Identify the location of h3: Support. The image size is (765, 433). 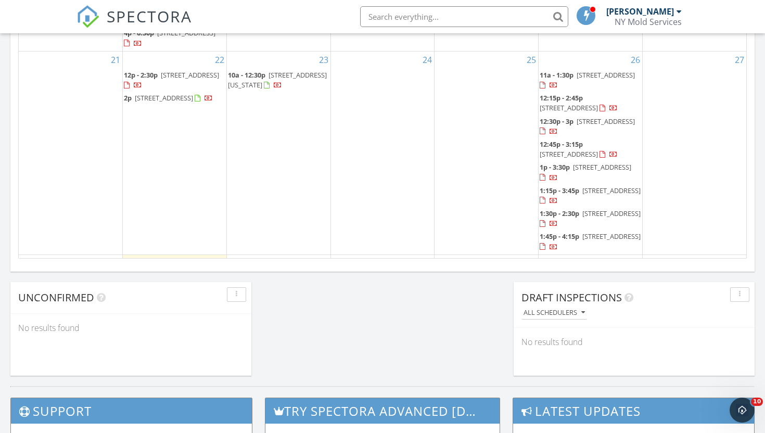
(131, 411).